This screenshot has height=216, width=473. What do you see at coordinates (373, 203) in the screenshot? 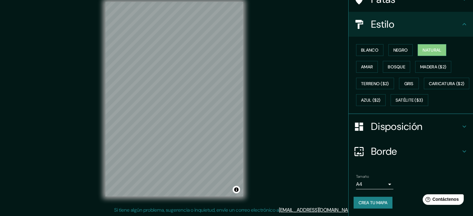
I see `font: Crea tu mapa` at bounding box center [373, 203].